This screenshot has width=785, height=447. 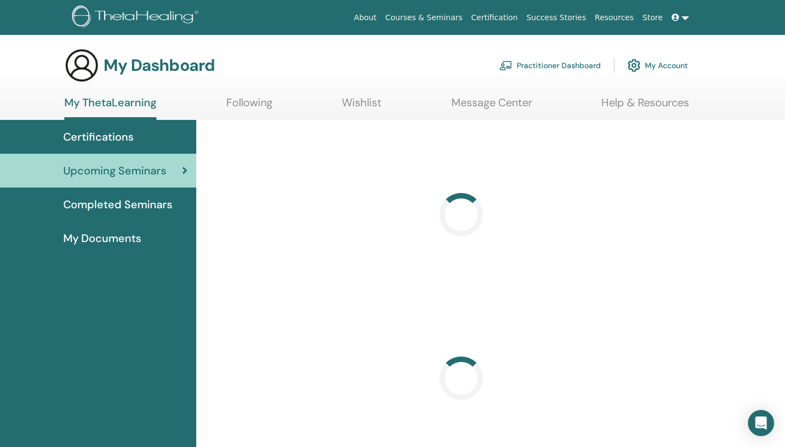 I want to click on a: My Account, so click(x=657, y=65).